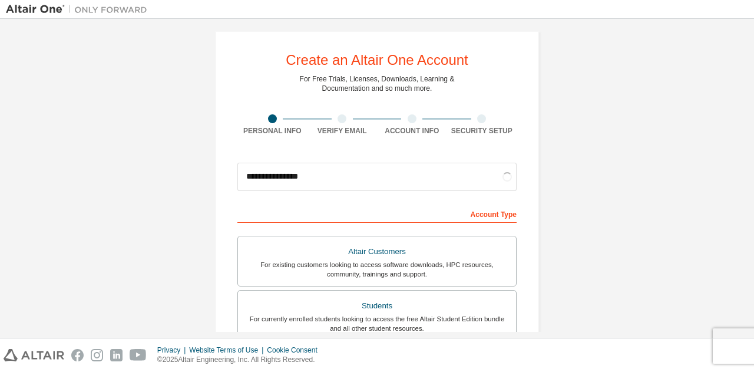  I want to click on div: Cookie Consent, so click(295, 350).